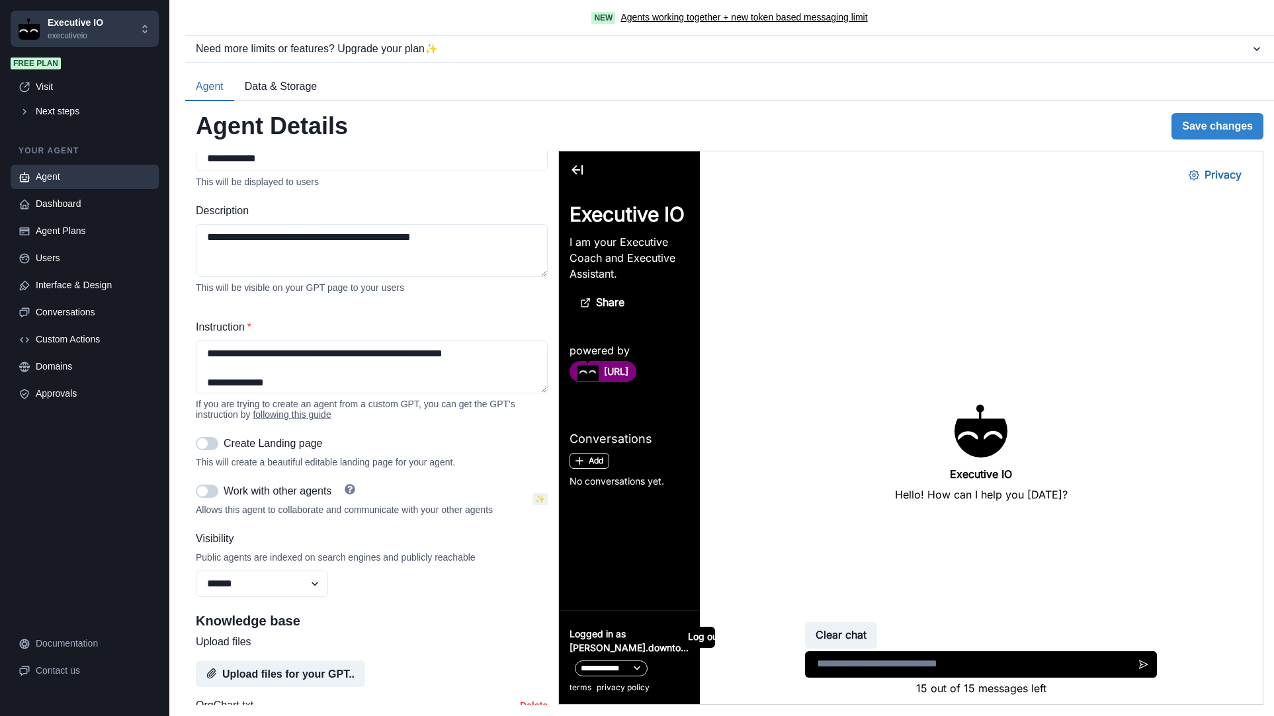 The height and width of the screenshot is (716, 1274). I want to click on img: Agenthost, so click(29, 219).